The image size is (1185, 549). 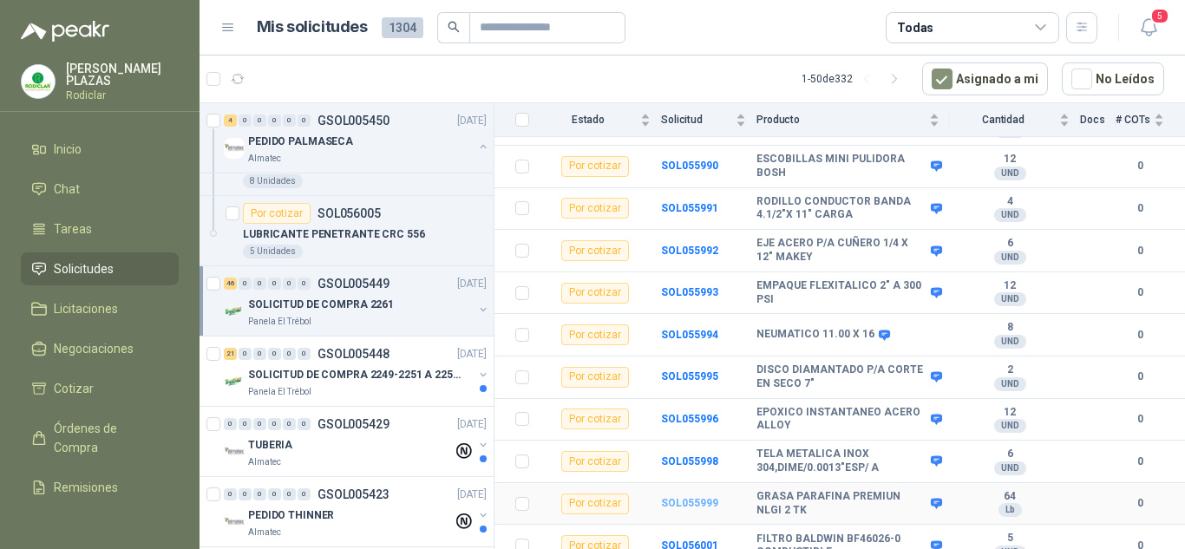 I want to click on div: Todas, so click(x=915, y=28).